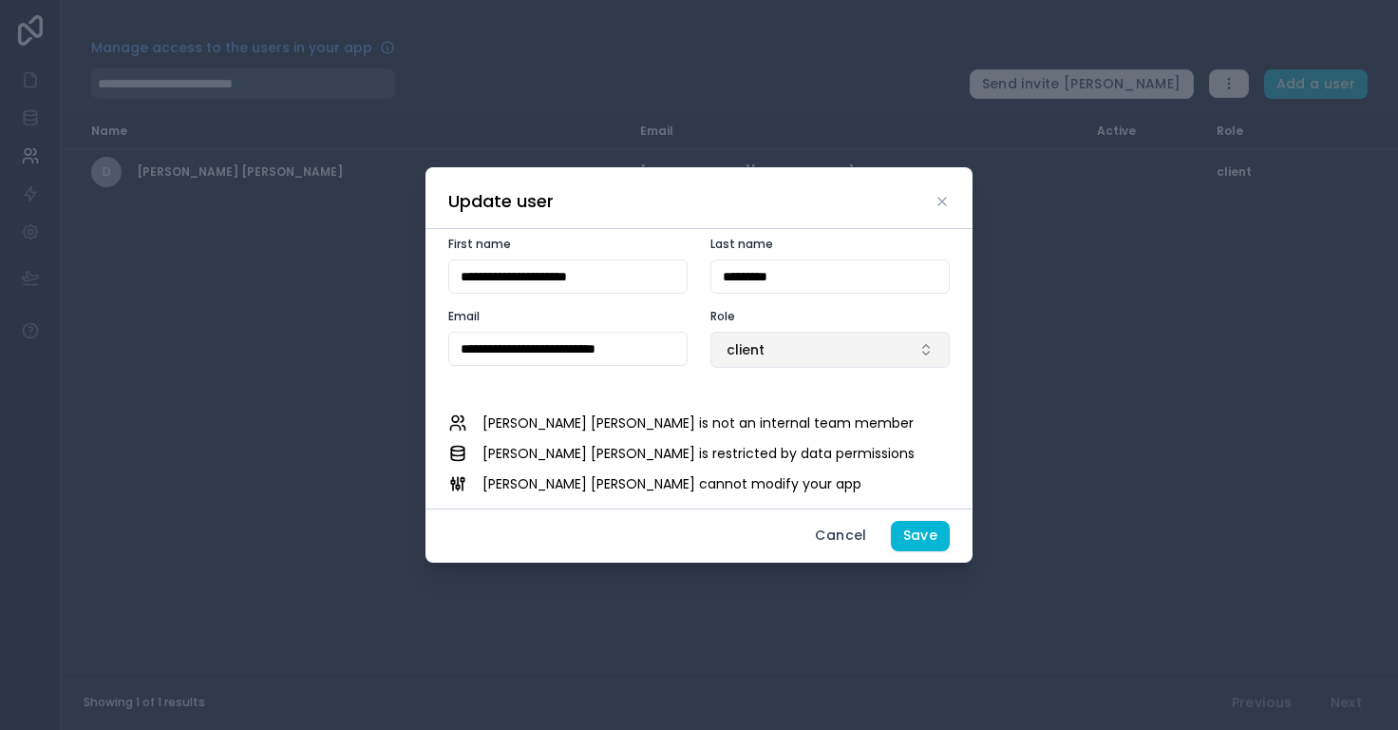  Describe the element at coordinates (464, 315) in the screenshot. I see `span: Email` at that location.